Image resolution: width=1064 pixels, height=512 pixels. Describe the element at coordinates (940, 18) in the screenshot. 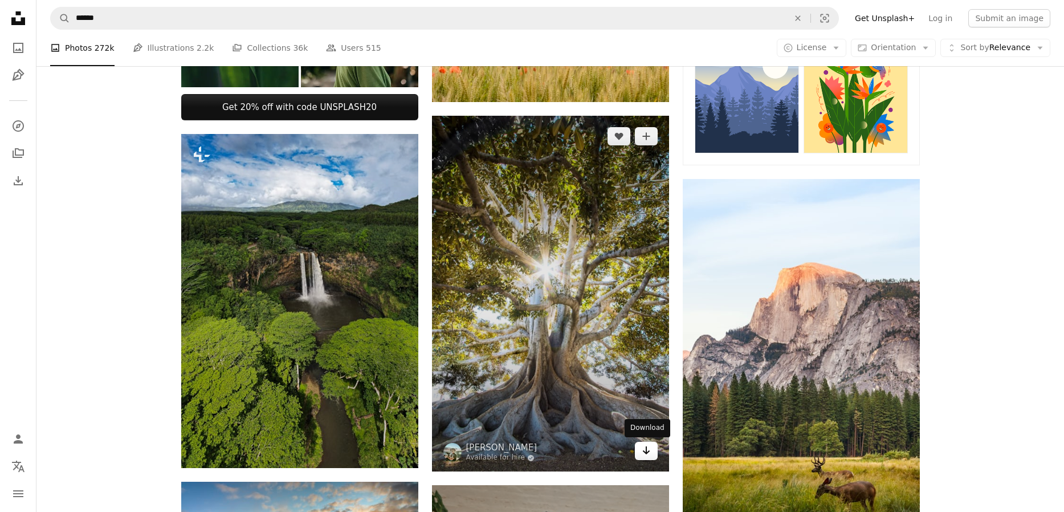

I see `a: Log in` at that location.